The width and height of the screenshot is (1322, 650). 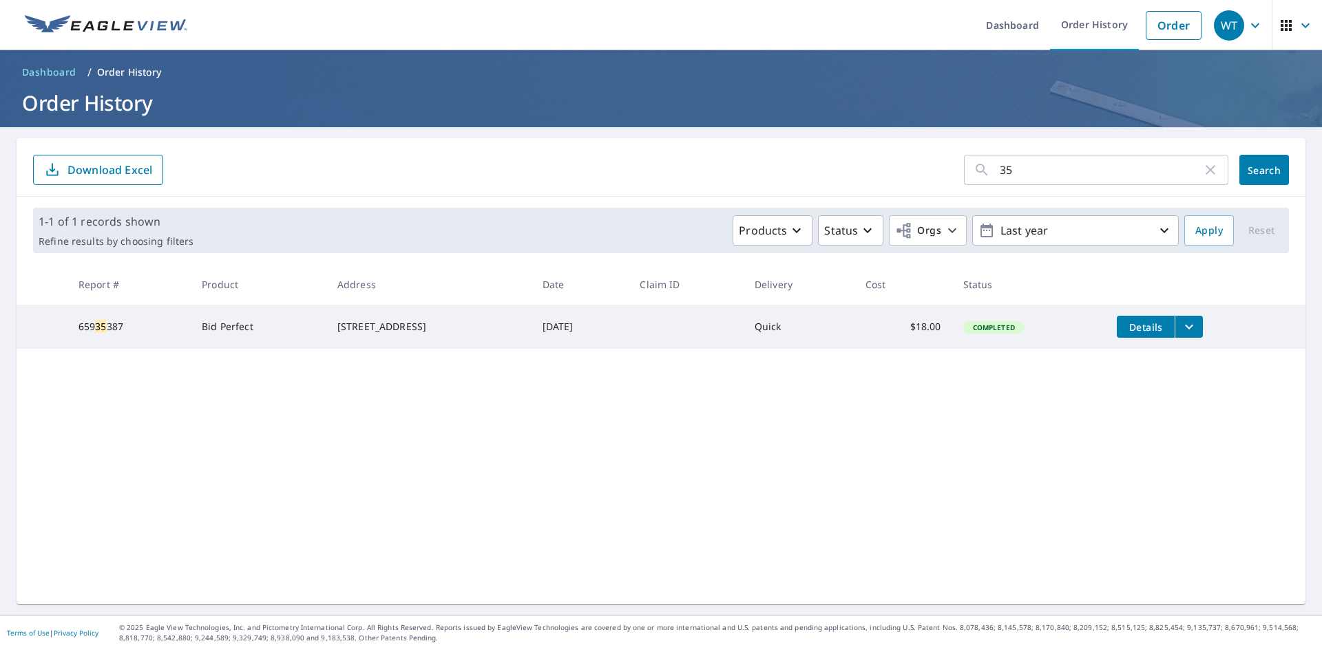 I want to click on a: Order, so click(x=1173, y=25).